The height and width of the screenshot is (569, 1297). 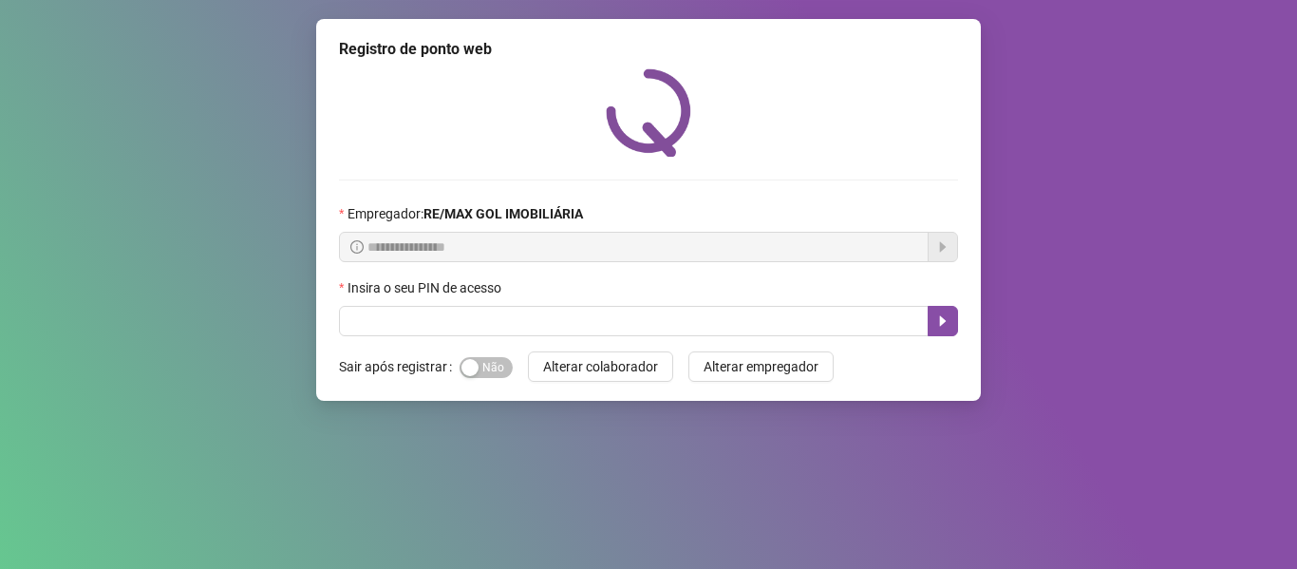 What do you see at coordinates (399, 367) in the screenshot?
I see `label: Sair após registrar` at bounding box center [399, 367].